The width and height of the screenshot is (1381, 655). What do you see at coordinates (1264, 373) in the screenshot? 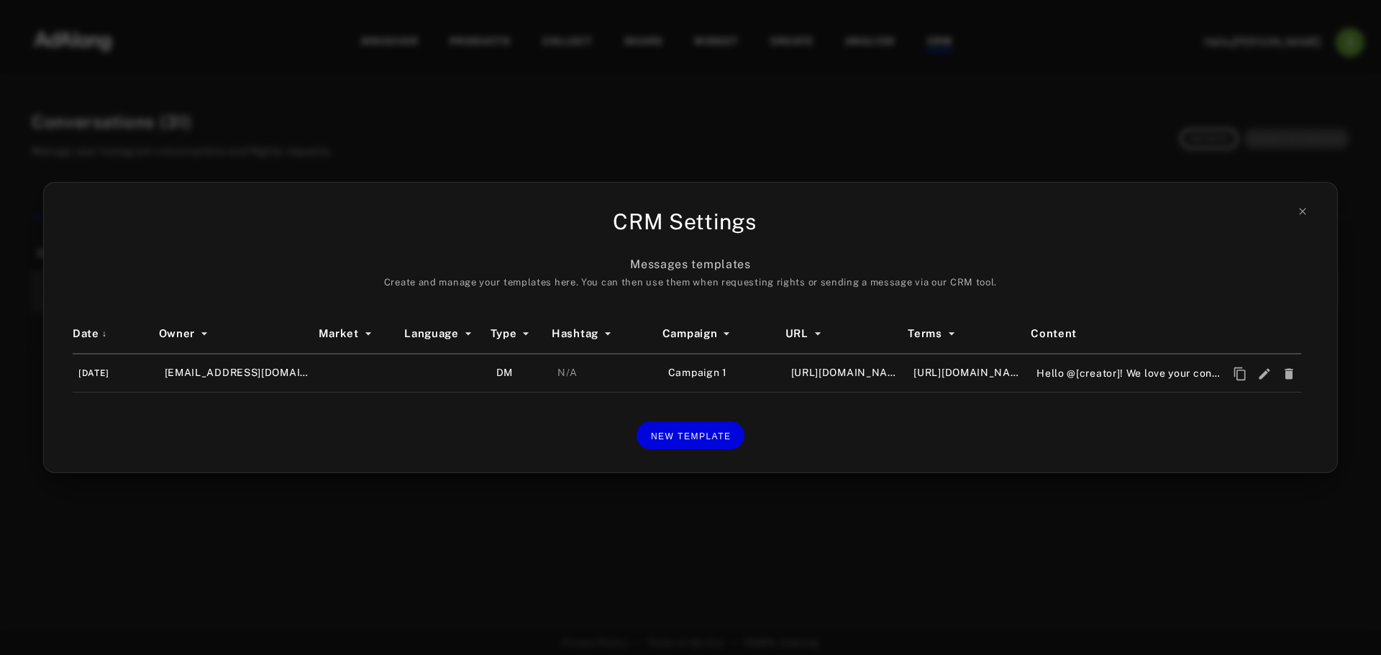
I see `span: Edit` at bounding box center [1264, 373].